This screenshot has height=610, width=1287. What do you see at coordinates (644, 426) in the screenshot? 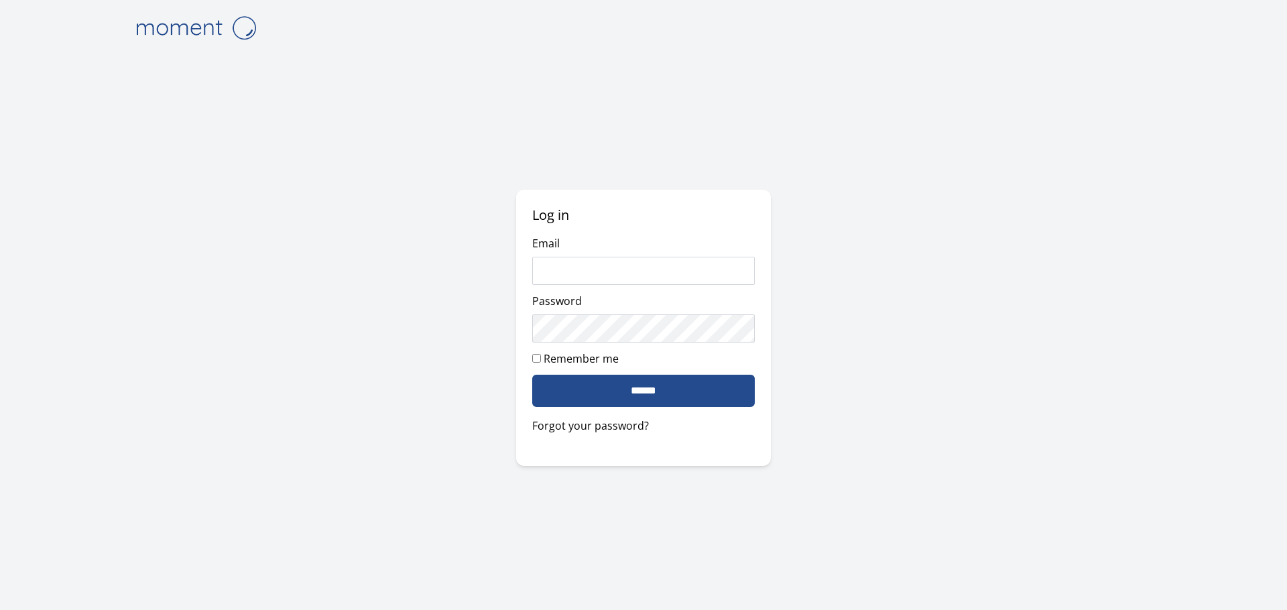
I see `a: Forgot your password?` at bounding box center [644, 426].